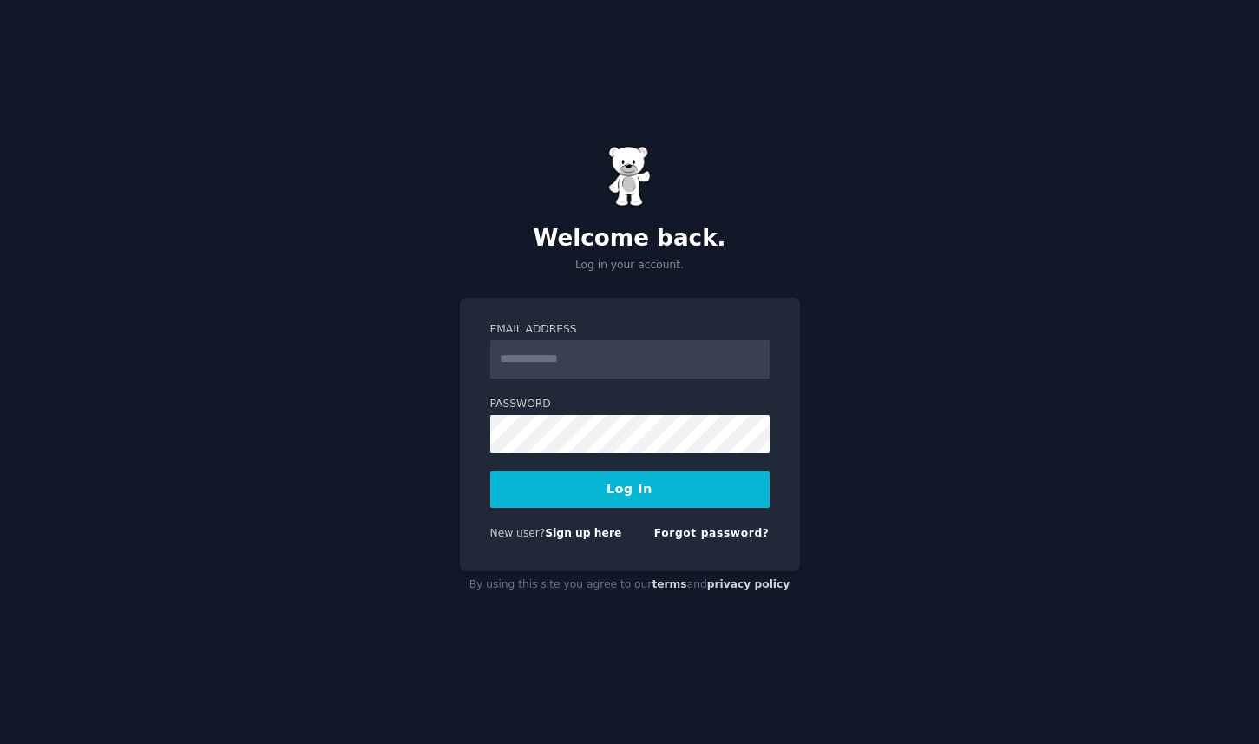  What do you see at coordinates (630, 489) in the screenshot?
I see `button: Log In` at bounding box center [630, 489].